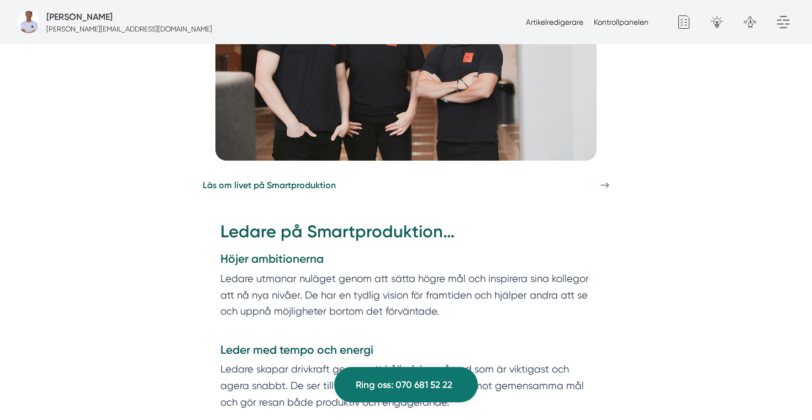  What do you see at coordinates (272, 258) in the screenshot?
I see `strong: Höjer ambitionerna` at bounding box center [272, 258].